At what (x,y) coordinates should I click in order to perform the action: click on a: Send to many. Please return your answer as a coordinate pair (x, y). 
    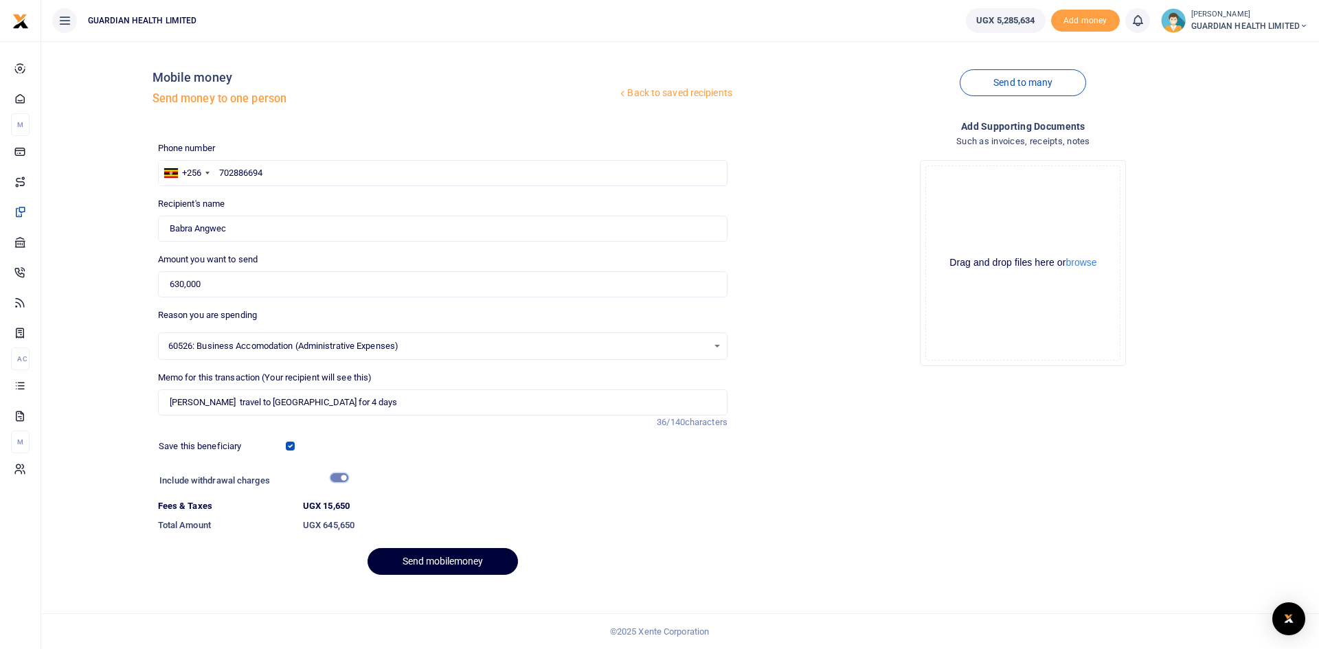
    Looking at the image, I should click on (1023, 82).